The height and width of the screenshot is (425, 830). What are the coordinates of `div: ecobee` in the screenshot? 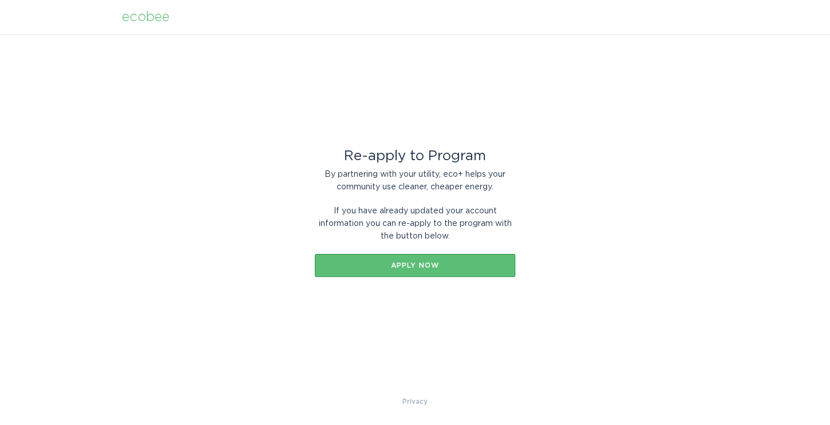 It's located at (145, 17).